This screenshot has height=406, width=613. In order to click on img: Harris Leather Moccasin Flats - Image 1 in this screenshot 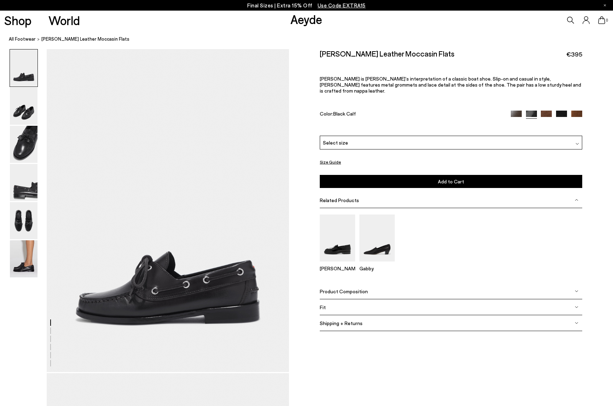, I will do `click(24, 68)`.